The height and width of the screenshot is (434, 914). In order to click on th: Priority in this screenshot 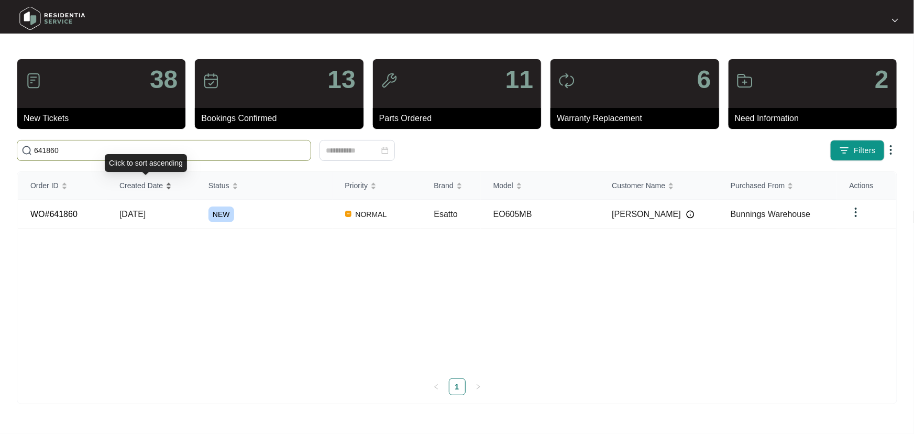, I will do `click(377, 185)`.